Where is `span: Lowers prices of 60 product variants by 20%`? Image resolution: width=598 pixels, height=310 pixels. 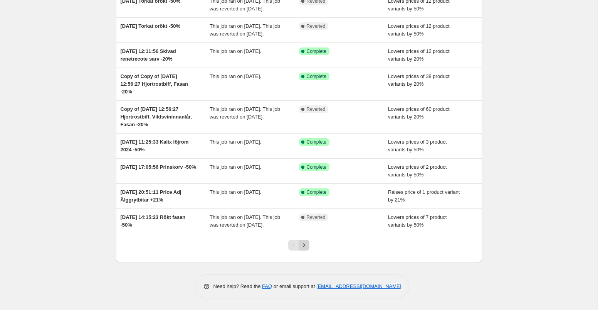
span: Lowers prices of 60 product variants by 20% is located at coordinates (419, 113).